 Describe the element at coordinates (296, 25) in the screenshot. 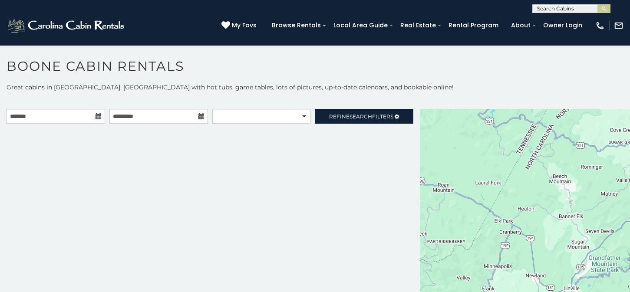

I see `a: Browse Rentals` at that location.